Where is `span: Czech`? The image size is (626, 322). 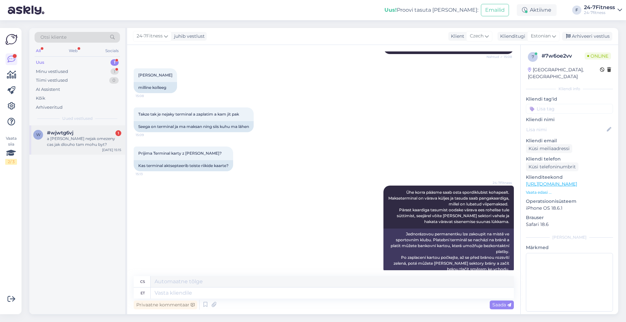 span: Czech is located at coordinates (477, 36).